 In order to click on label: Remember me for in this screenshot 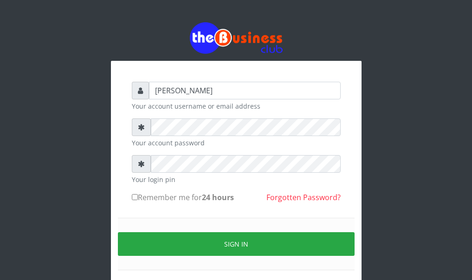, I will do `click(183, 197)`.